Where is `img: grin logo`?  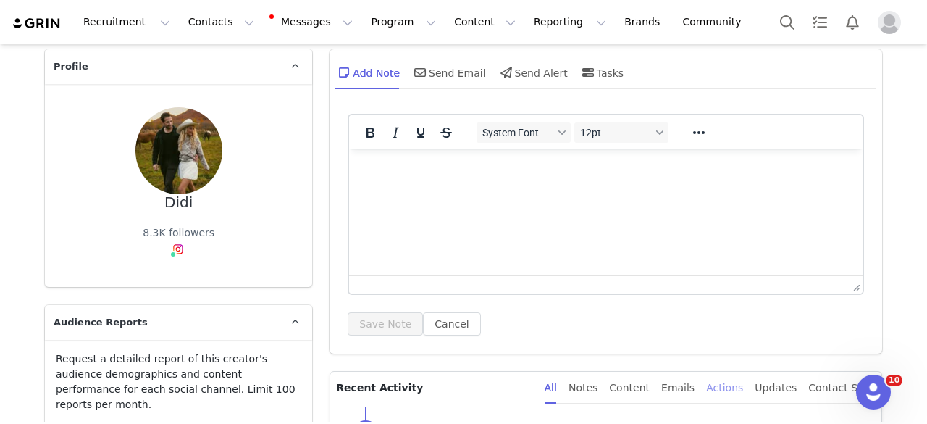
img: grin logo is located at coordinates (37, 23).